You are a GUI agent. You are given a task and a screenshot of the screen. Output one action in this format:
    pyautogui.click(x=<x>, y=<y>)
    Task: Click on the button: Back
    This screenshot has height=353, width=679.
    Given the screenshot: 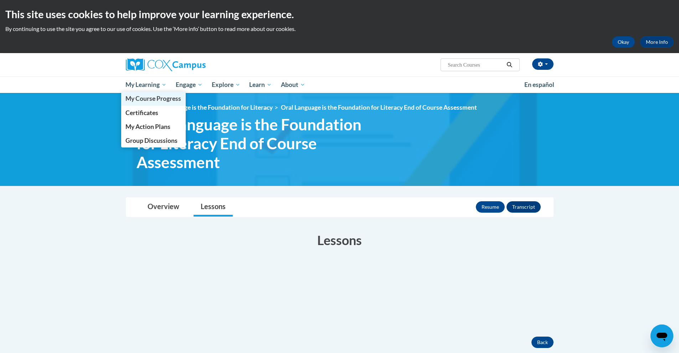 What is the action you would take?
    pyautogui.click(x=542, y=342)
    